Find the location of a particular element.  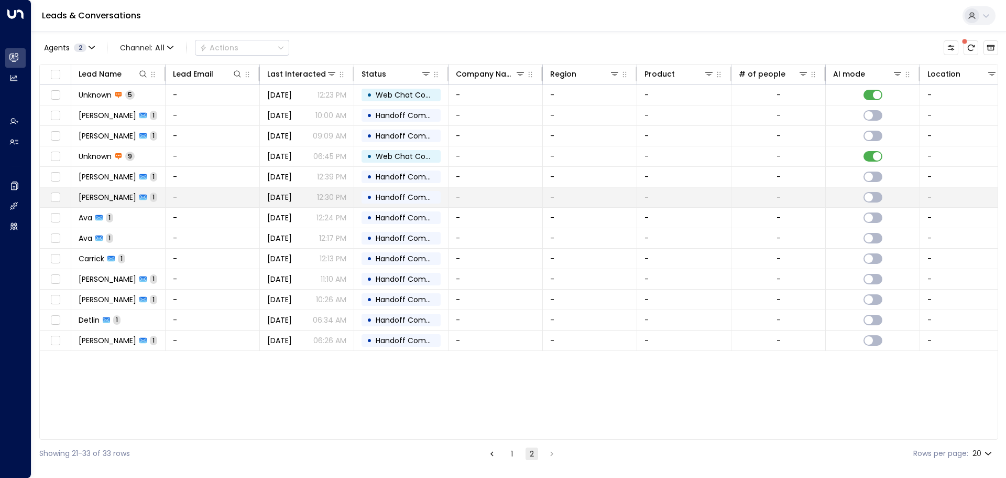

span: Web Chat Completed is located at coordinates (416, 156).